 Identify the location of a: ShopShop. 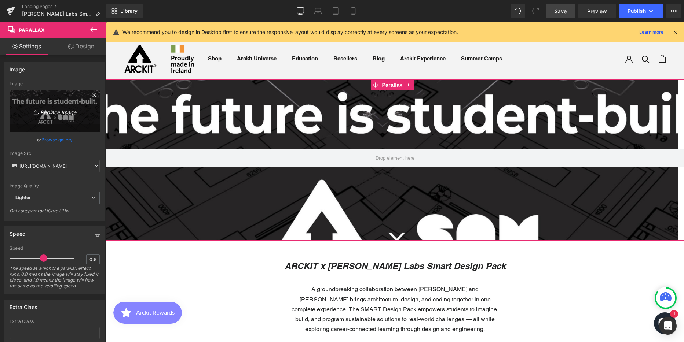
(108, 36).